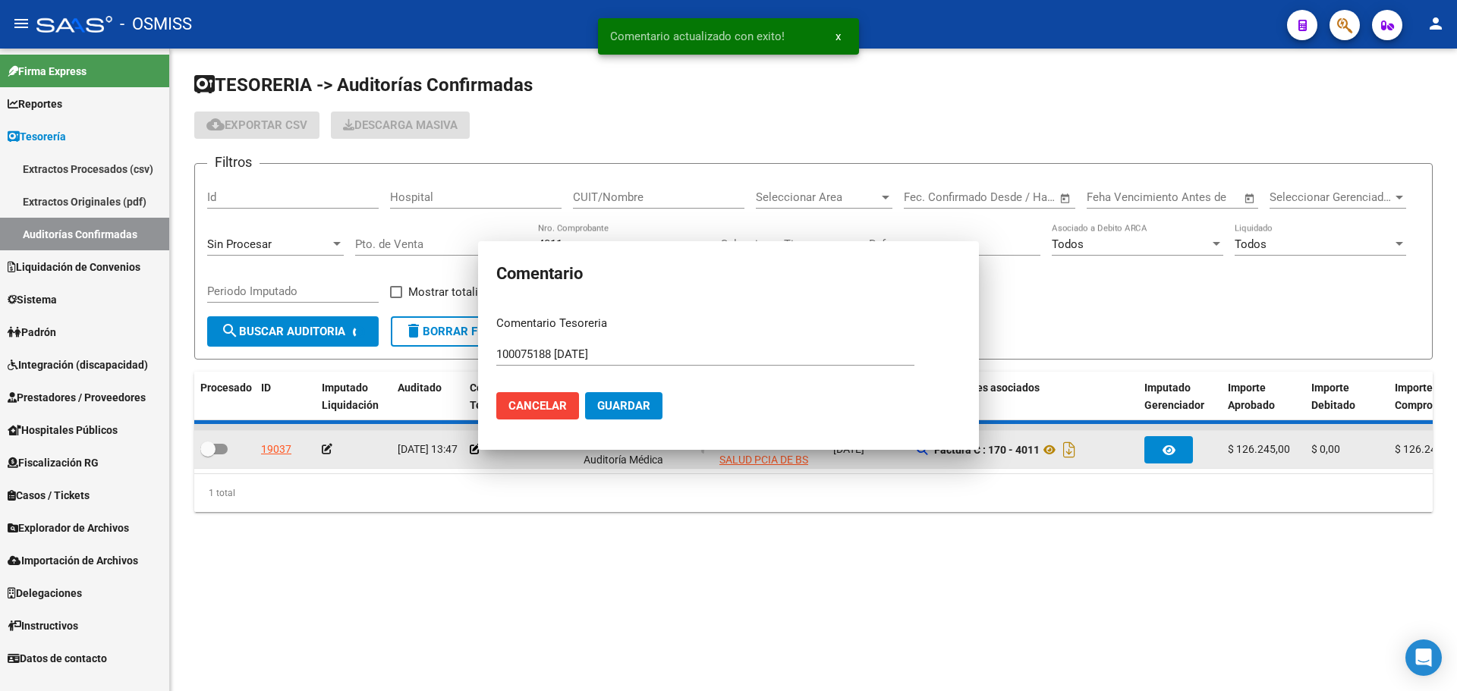  What do you see at coordinates (1436, 24) in the screenshot?
I see `mat-icon: person` at bounding box center [1436, 24].